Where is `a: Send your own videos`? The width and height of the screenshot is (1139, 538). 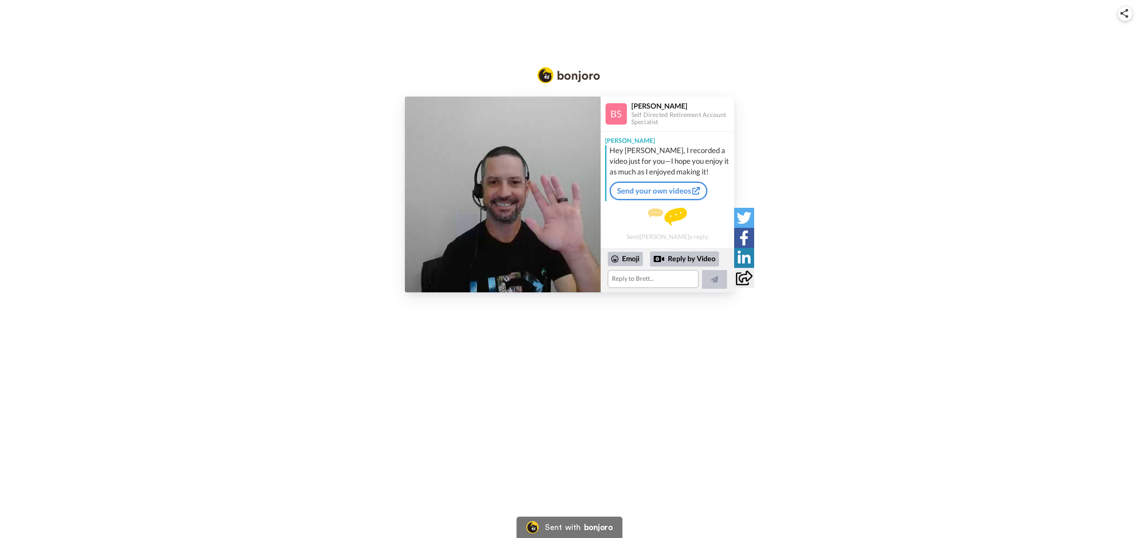
a: Send your own videos is located at coordinates (659, 191).